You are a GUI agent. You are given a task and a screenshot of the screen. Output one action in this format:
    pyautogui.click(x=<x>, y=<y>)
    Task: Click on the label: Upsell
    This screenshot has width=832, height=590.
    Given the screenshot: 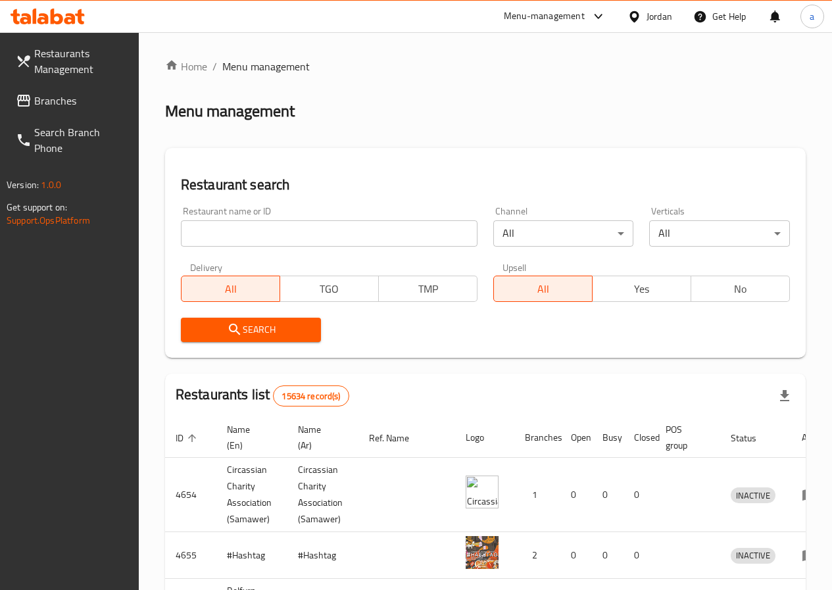 What is the action you would take?
    pyautogui.click(x=514, y=267)
    